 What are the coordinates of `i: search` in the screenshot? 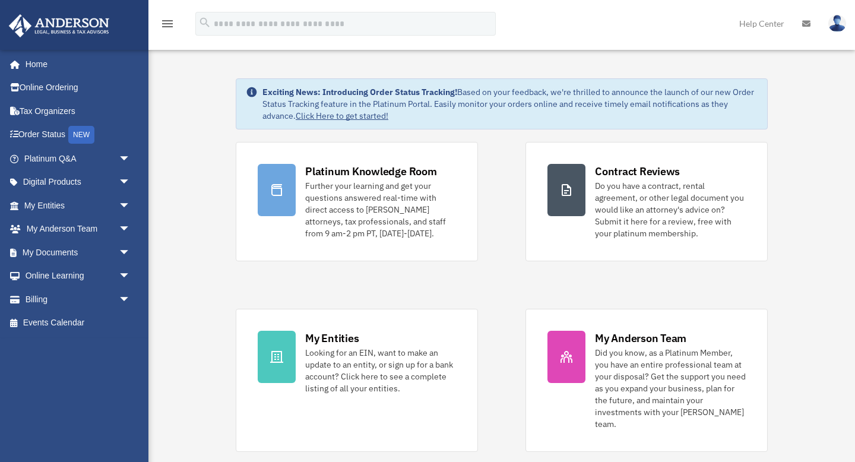 It's located at (205, 23).